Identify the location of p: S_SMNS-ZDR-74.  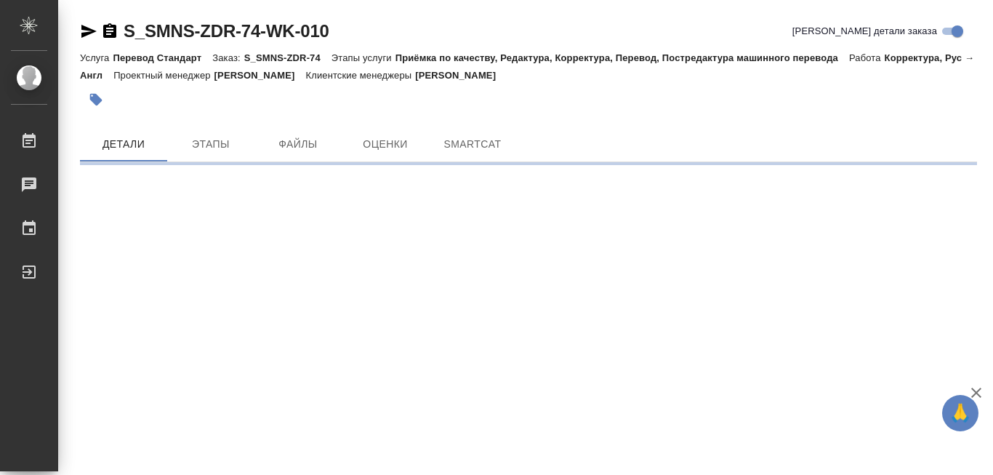
(288, 57).